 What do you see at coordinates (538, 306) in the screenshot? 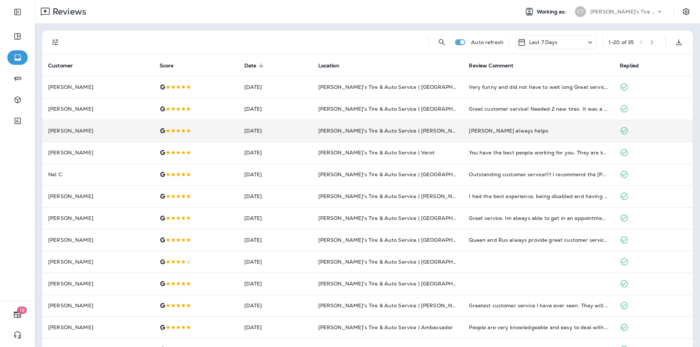
I see `div: Greatest customer service I have ever seen. They will always get my business no mater what!` at bounding box center [538, 306].